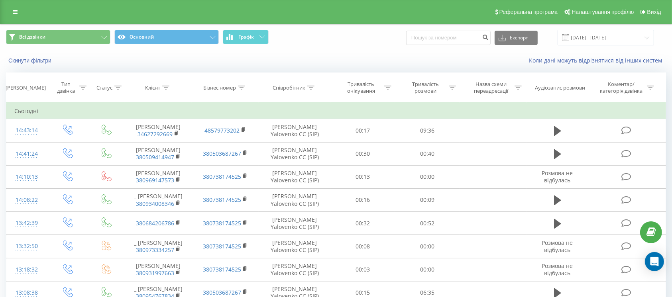 The width and height of the screenshot is (672, 297). I want to click on td: 00:40, so click(427, 154).